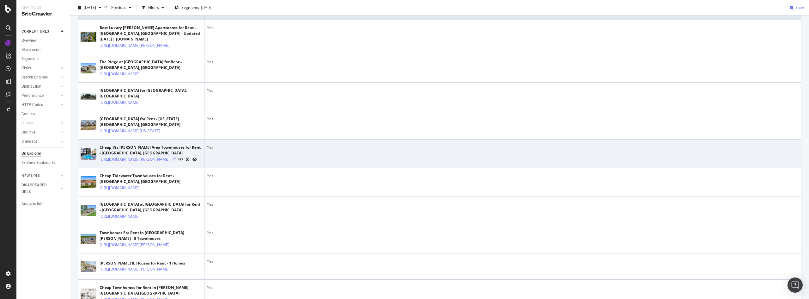  What do you see at coordinates (40, 176) in the screenshot?
I see `a: NEW URLS` at bounding box center [40, 176].